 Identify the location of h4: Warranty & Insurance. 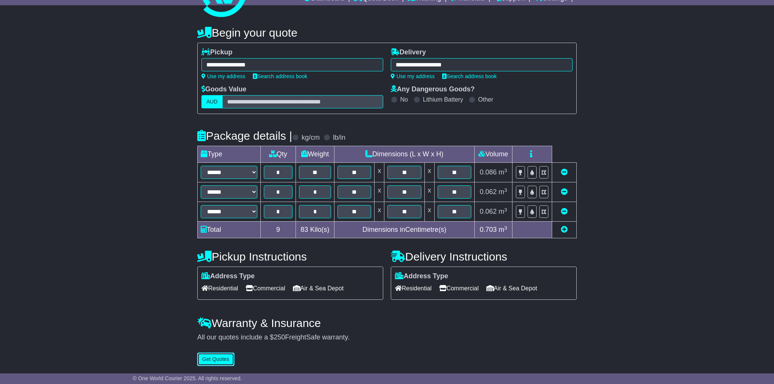
(387, 323).